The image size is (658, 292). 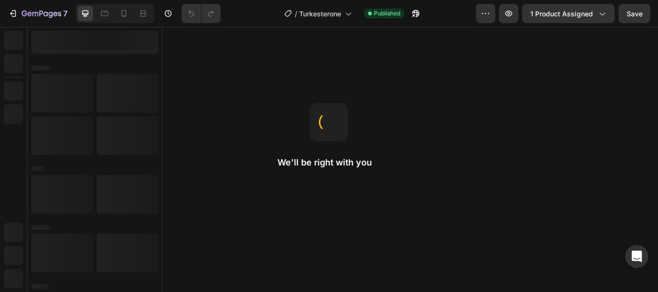 What do you see at coordinates (201, 13) in the screenshot?
I see `div: Undo/Redo` at bounding box center [201, 13].